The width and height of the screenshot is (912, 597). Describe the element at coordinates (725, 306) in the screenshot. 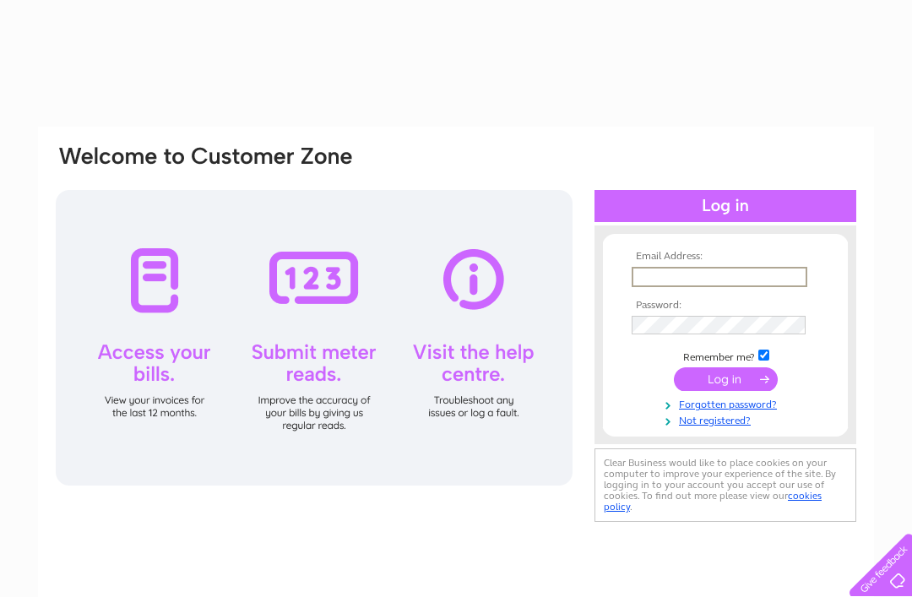

I see `th: Password:` at that location.